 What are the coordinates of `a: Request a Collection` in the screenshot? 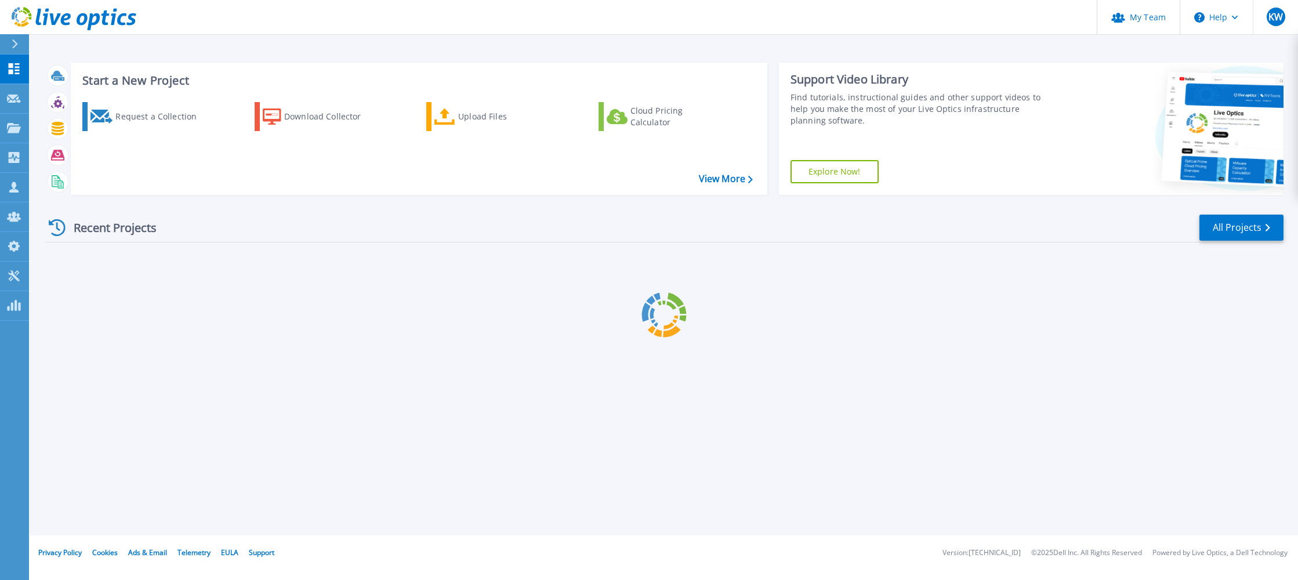 It's located at (147, 117).